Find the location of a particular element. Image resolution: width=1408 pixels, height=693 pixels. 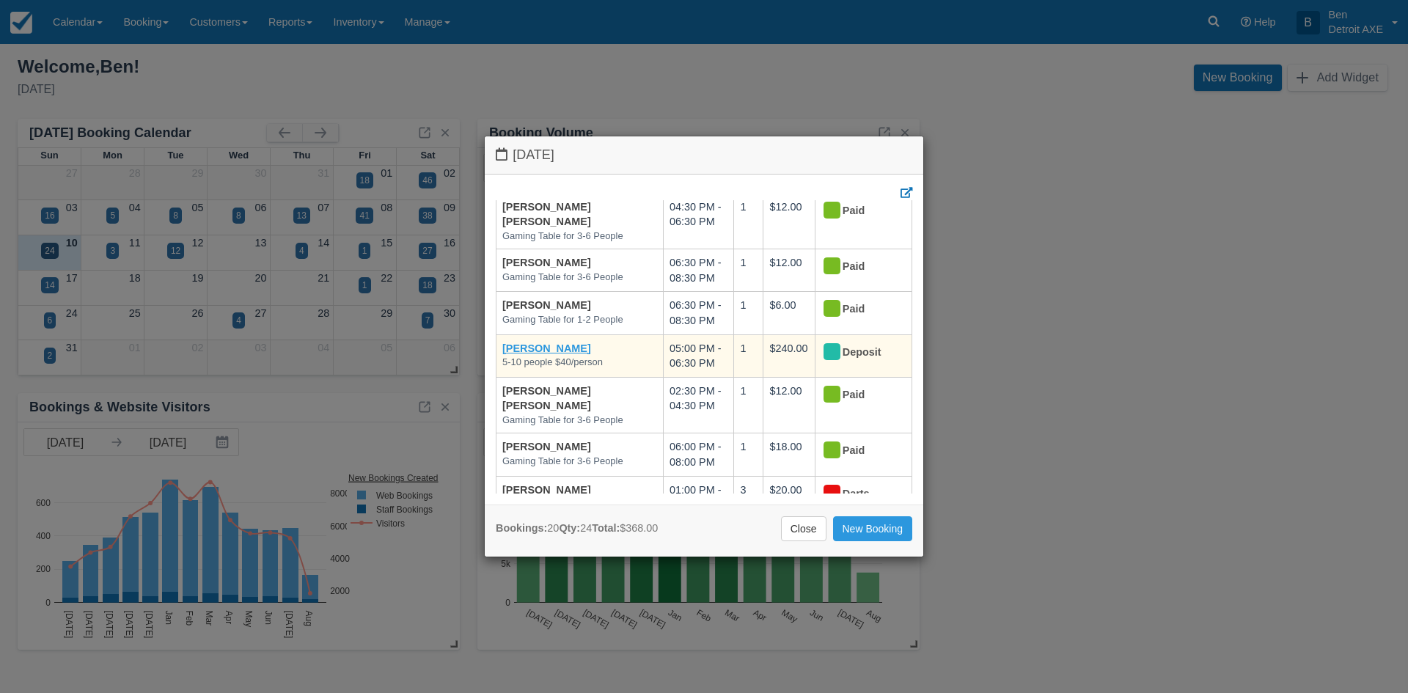

td: $6.00 is located at coordinates (789, 313).